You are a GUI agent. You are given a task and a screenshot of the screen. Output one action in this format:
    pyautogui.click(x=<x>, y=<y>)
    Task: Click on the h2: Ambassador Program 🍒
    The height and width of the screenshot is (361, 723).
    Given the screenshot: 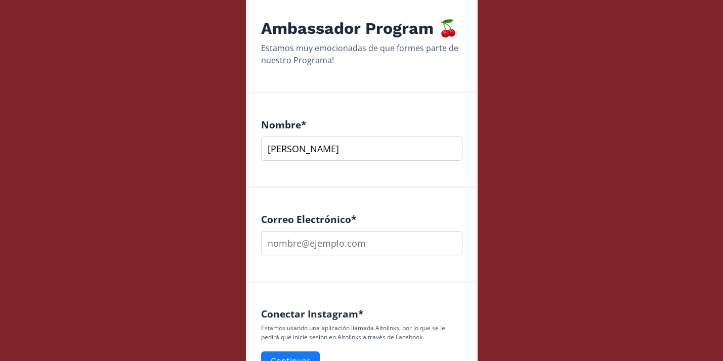 What is the action you would take?
    pyautogui.click(x=362, y=28)
    